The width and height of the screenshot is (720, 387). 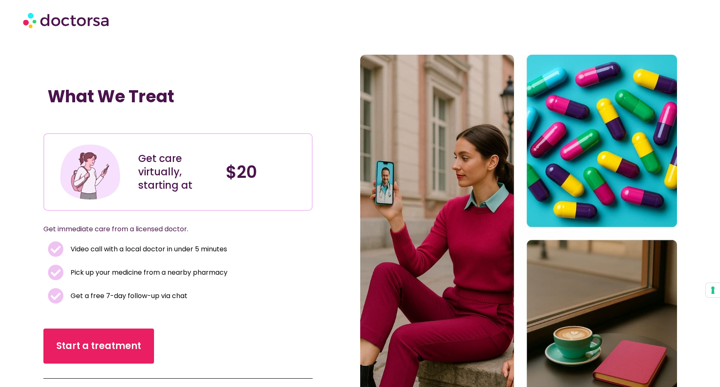 What do you see at coordinates (265, 172) in the screenshot?
I see `h4: $20` at bounding box center [265, 172].